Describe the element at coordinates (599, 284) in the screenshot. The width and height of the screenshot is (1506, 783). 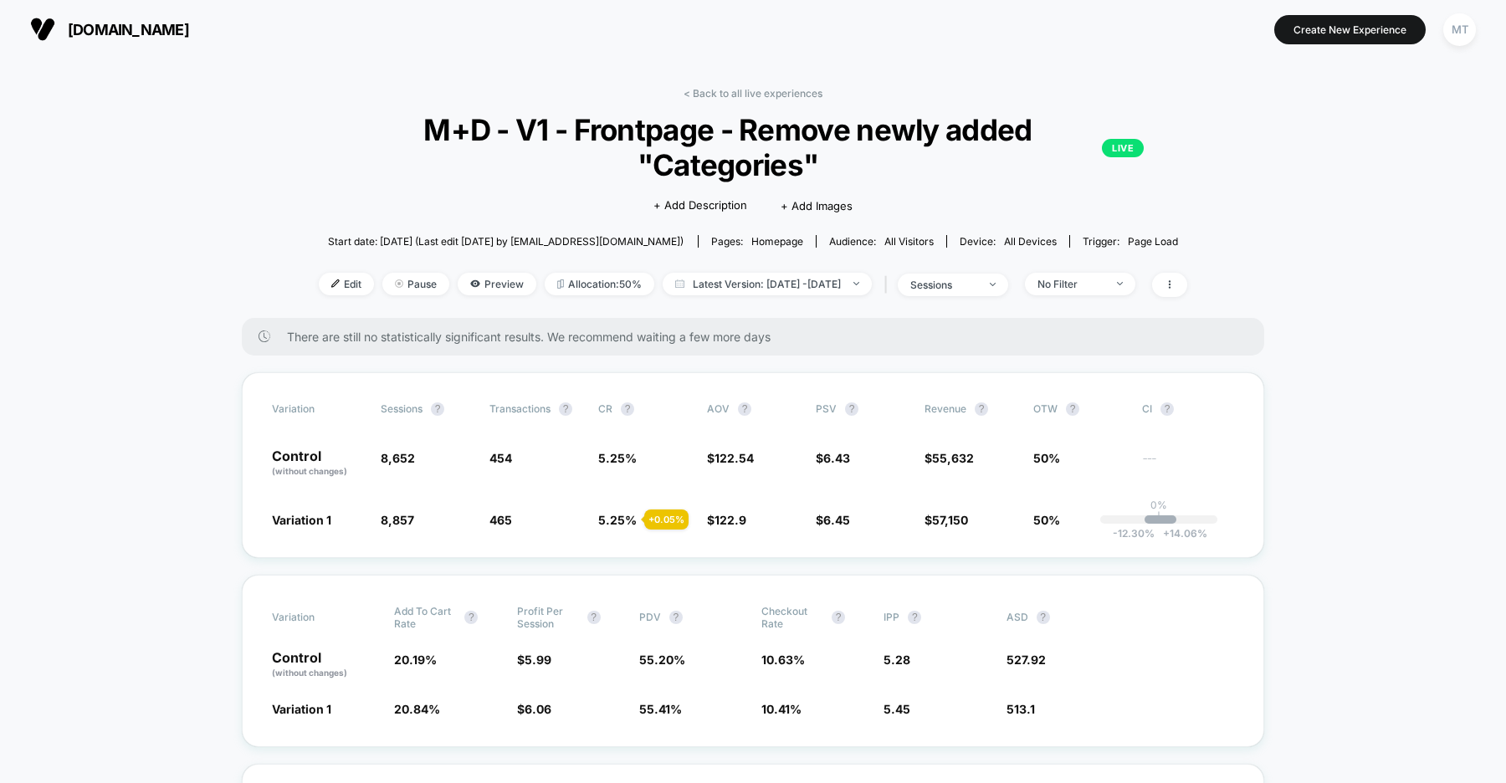
I see `span: Allocation: 50%` at that location.